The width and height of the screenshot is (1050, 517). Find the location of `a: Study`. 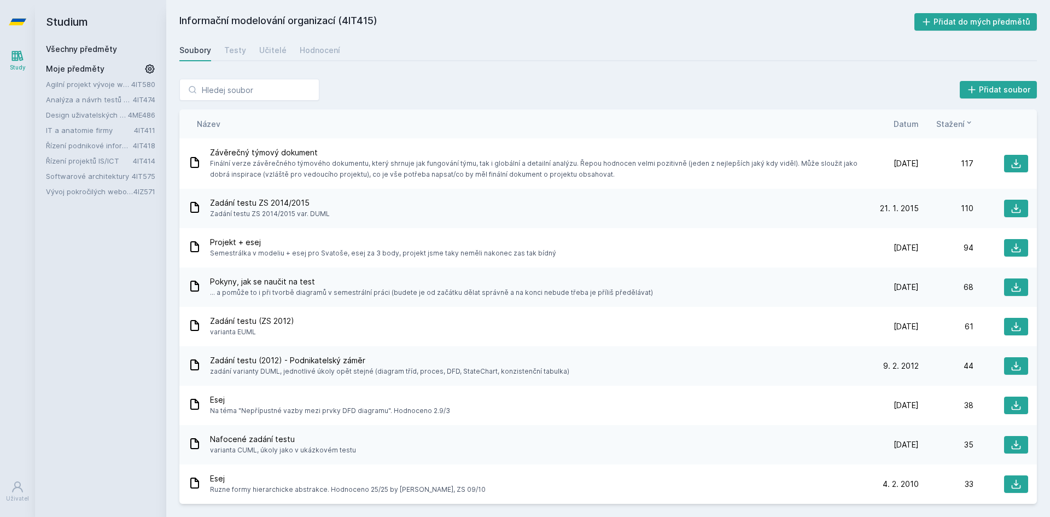

a: Study is located at coordinates (17, 60).